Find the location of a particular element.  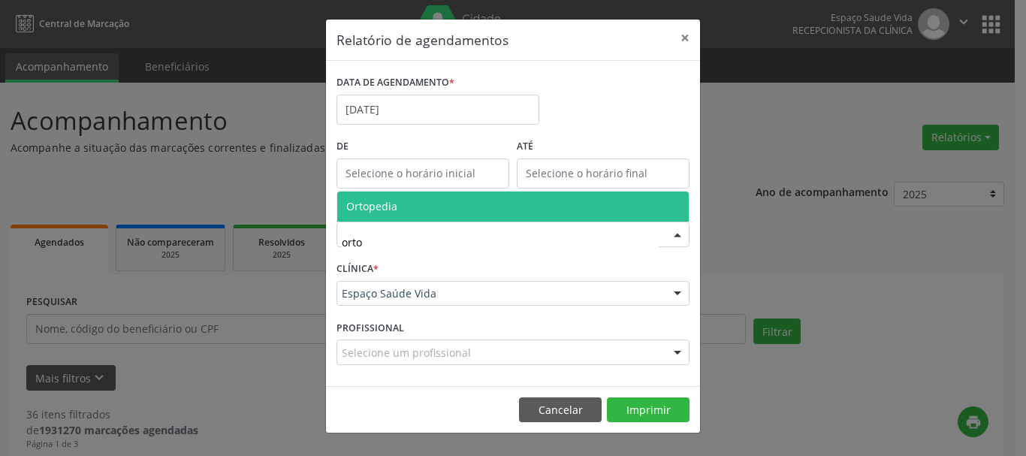

input: Selecione uma data ou intervalo is located at coordinates (438, 110).